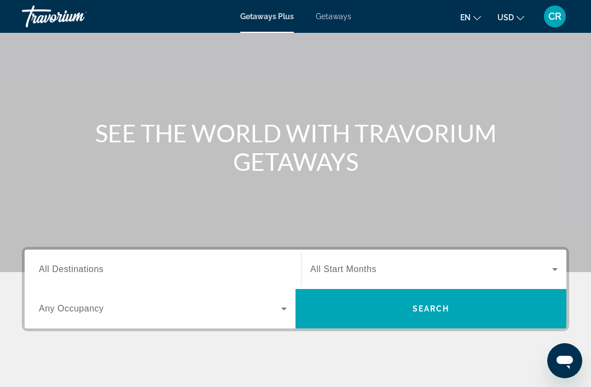 Image resolution: width=591 pixels, height=387 pixels. What do you see at coordinates (162, 270) in the screenshot?
I see `input: Select destination` at bounding box center [162, 270].